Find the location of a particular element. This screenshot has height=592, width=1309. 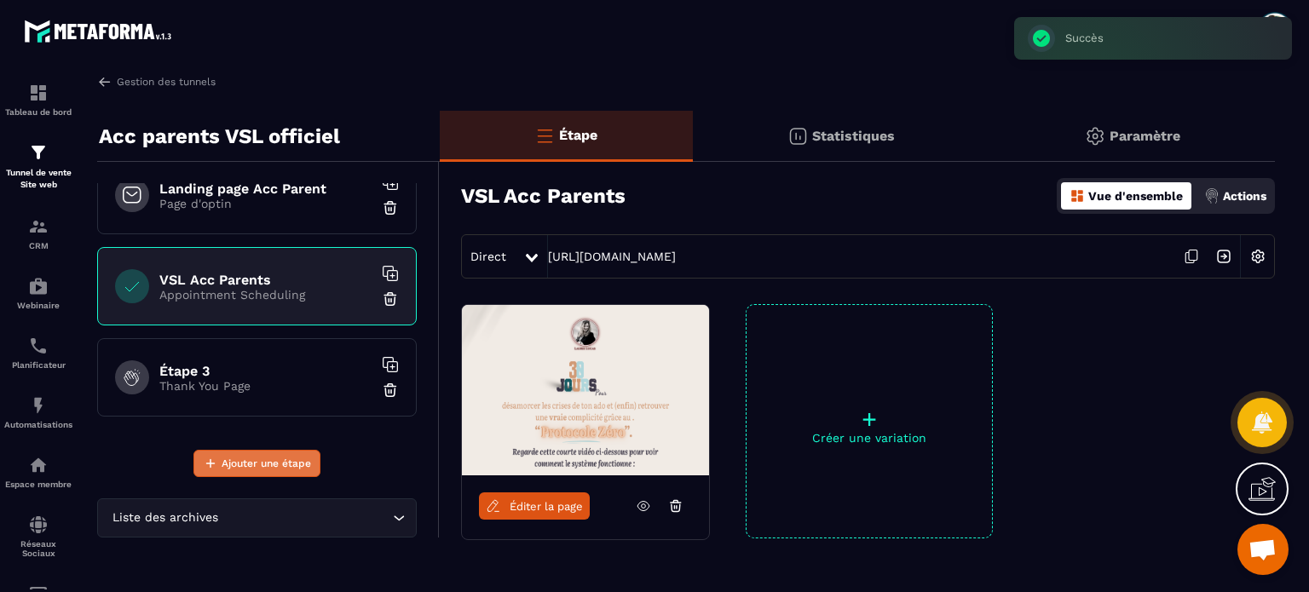

p: Appointment Scheduling is located at coordinates (266, 295).